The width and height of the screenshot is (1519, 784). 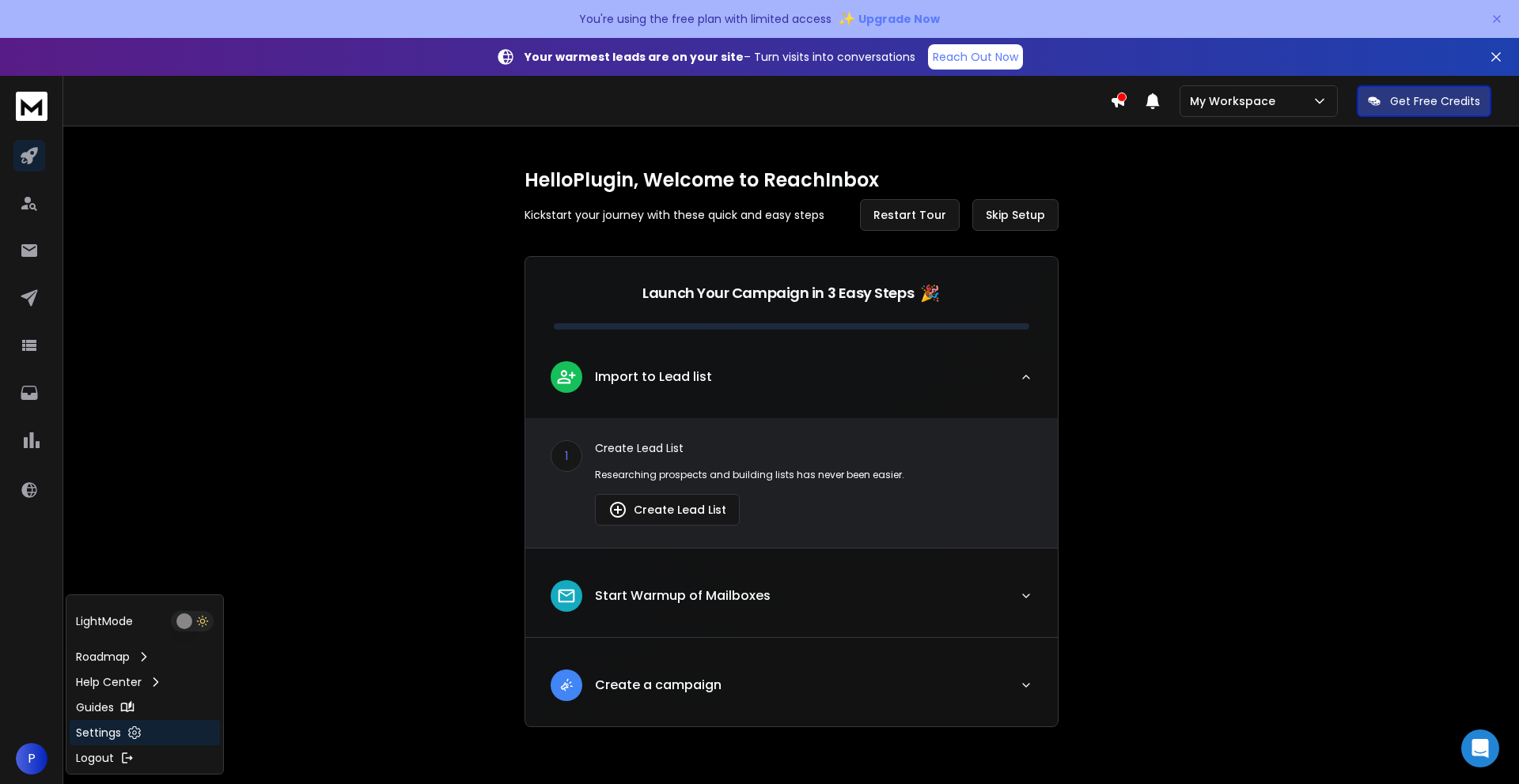 I want to click on p: My Workspace, so click(x=1235, y=101).